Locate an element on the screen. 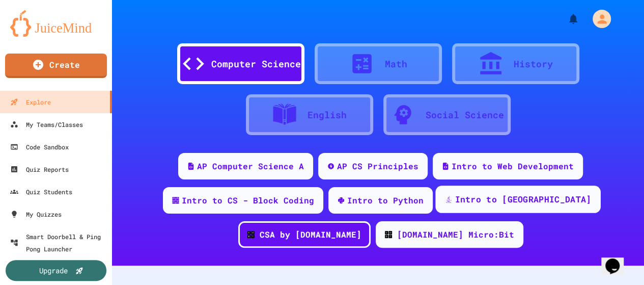 Image resolution: width=644 pixels, height=285 pixels. div: Math is located at coordinates (396, 64).